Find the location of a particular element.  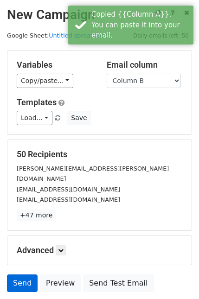

a: +47 more is located at coordinates (36, 215).